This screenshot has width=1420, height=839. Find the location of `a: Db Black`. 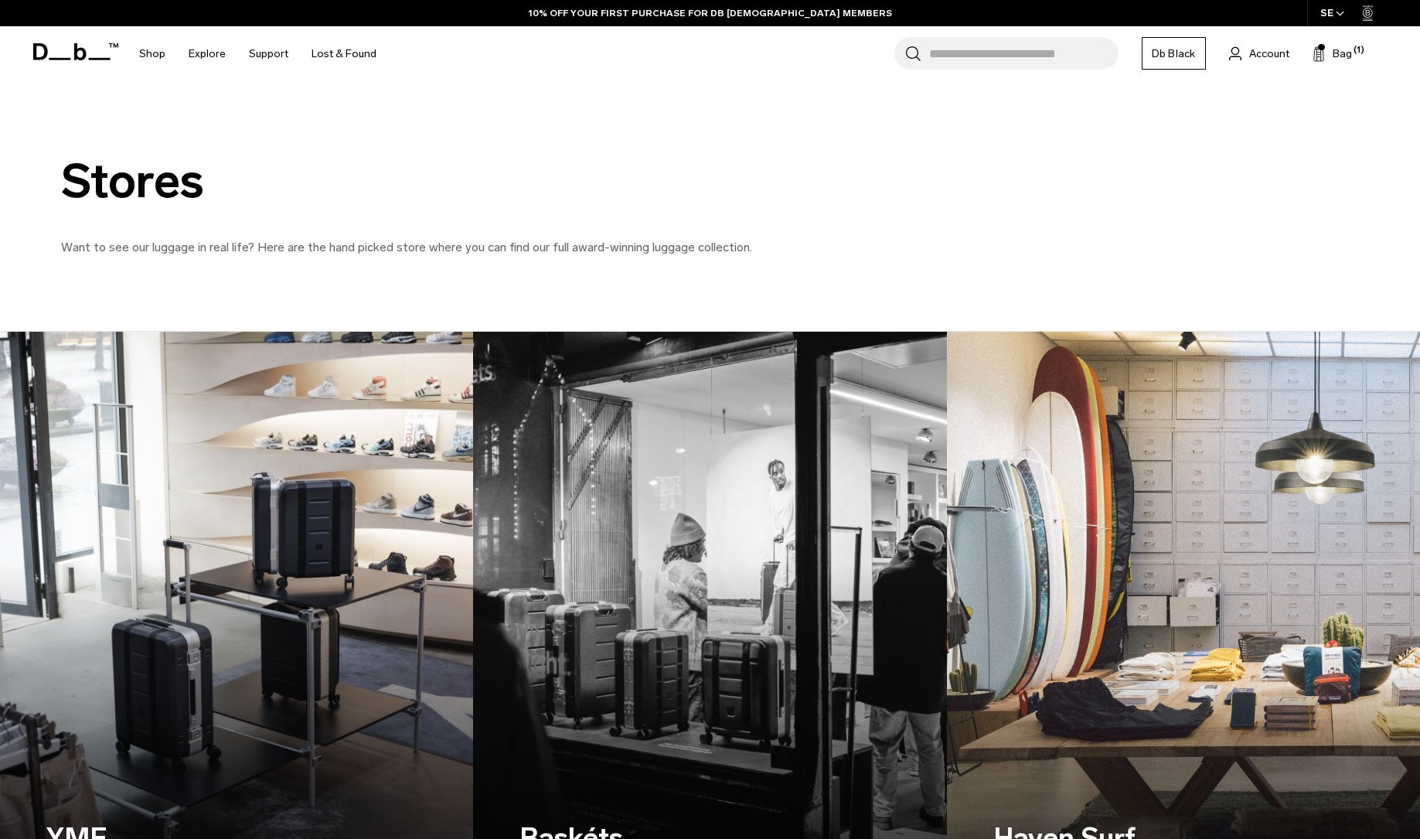

a: Db Black is located at coordinates (1174, 53).